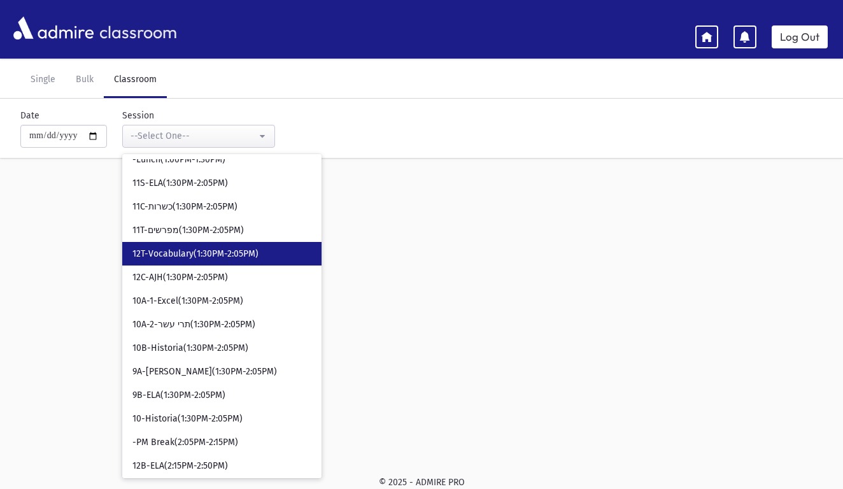 The image size is (843, 489). Describe the element at coordinates (194, 136) in the screenshot. I see `div: --Select One--` at that location.